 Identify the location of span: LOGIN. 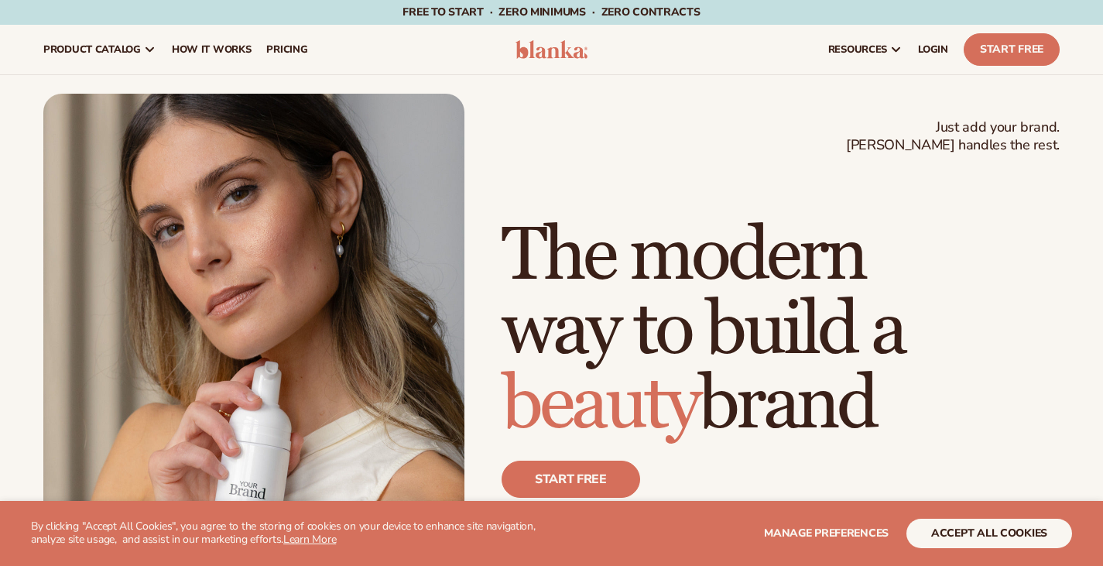
(932, 50).